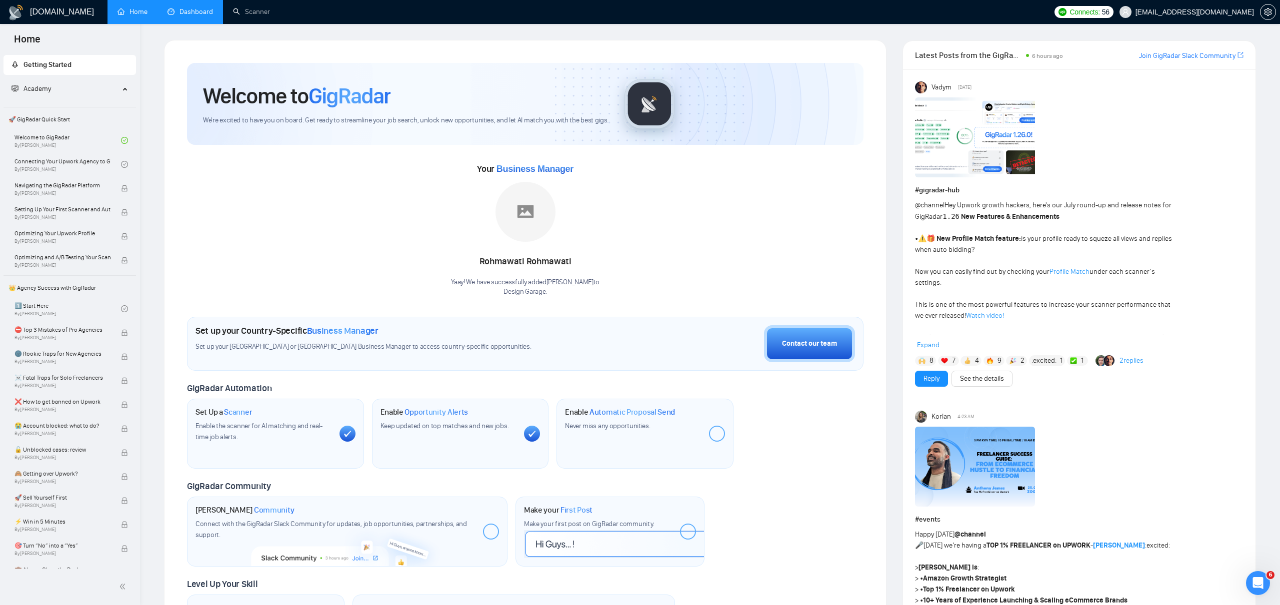 This screenshot has width=1280, height=605. What do you see at coordinates (977, 361) in the screenshot?
I see `span: 4` at bounding box center [977, 361].